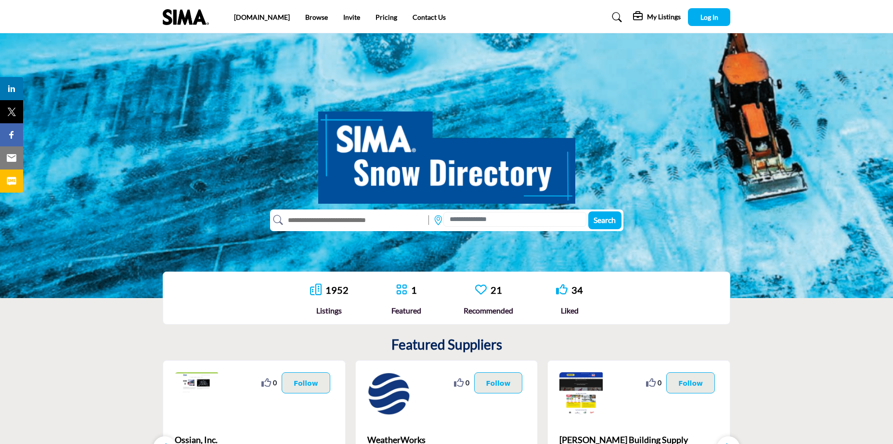 This screenshot has height=444, width=893. I want to click on a: Invite, so click(351, 17).